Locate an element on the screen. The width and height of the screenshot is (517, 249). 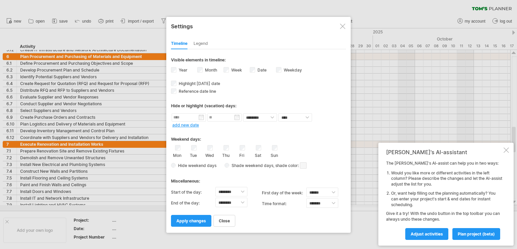
span: Shade weekend days is located at coordinates (251, 165).